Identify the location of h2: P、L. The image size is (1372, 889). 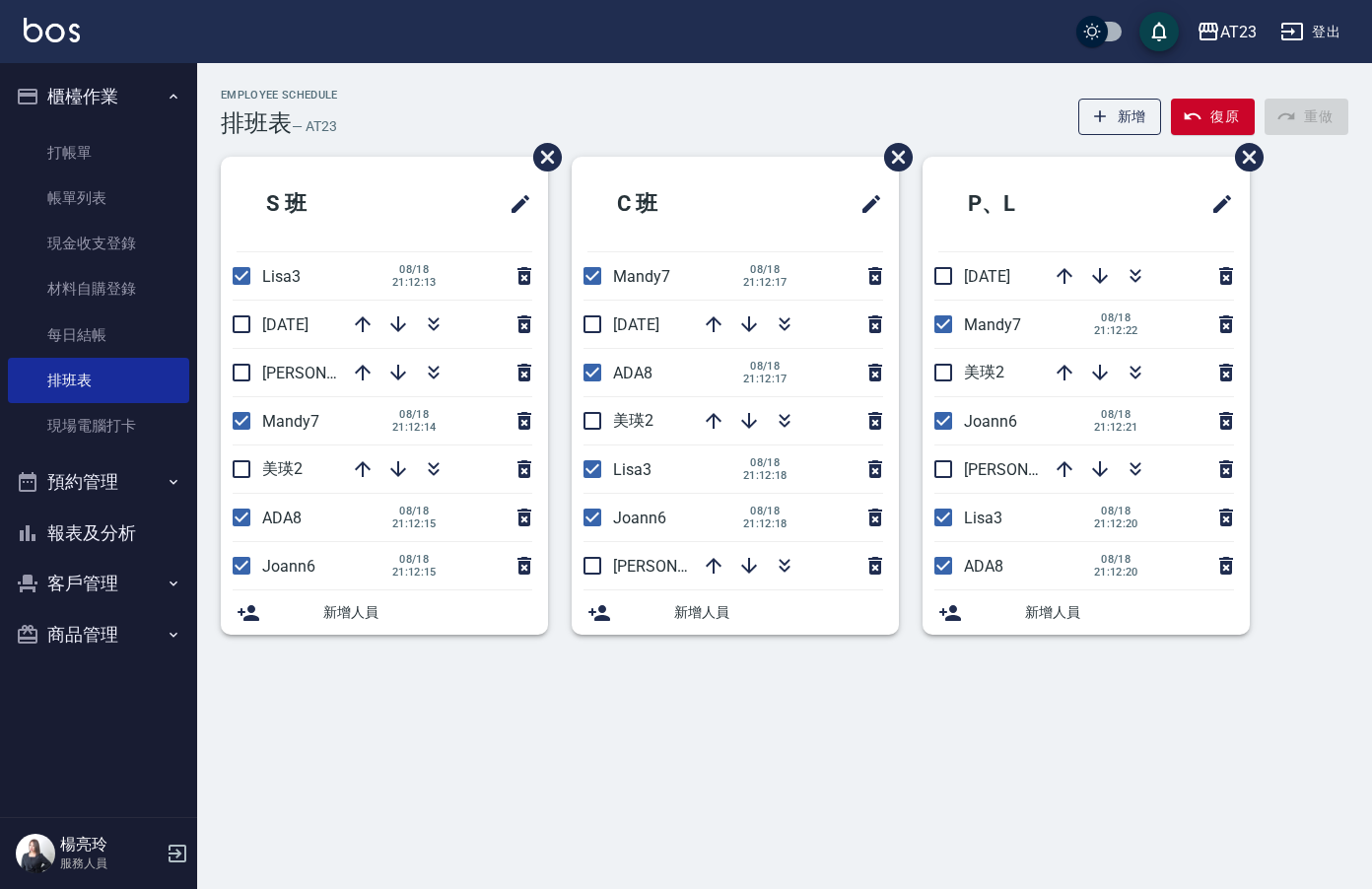
(1030, 204).